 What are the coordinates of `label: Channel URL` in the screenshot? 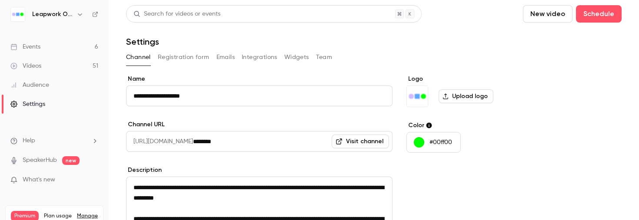 It's located at (259, 125).